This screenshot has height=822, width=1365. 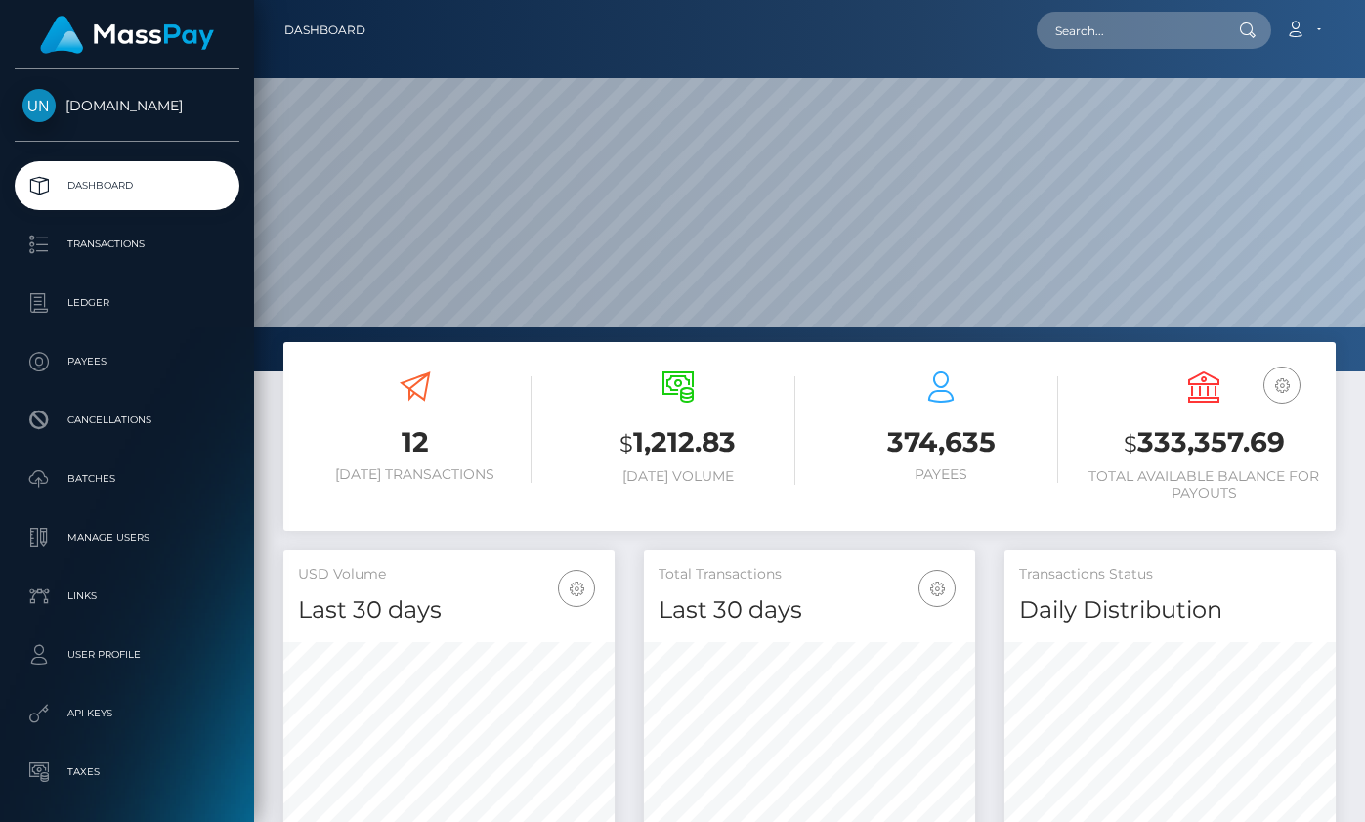 What do you see at coordinates (414, 442) in the screenshot?
I see `h3: 12` at bounding box center [414, 442].